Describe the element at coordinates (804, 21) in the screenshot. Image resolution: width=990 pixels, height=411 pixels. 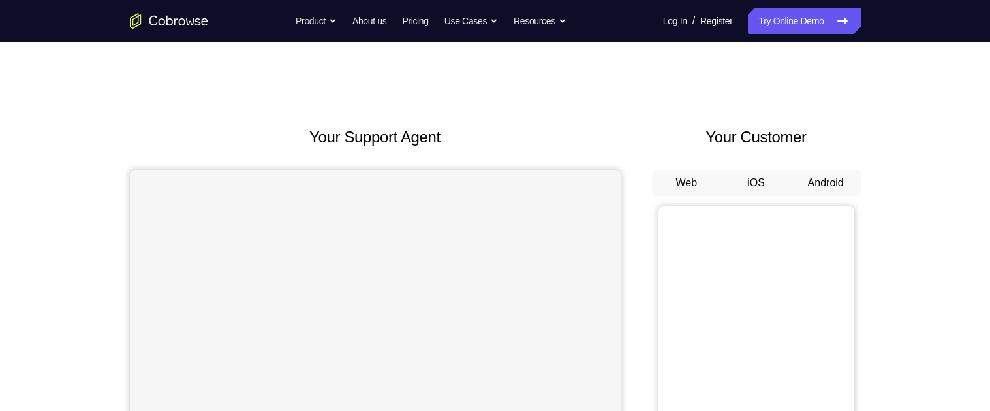
I see `a: Try Online Demo` at that location.